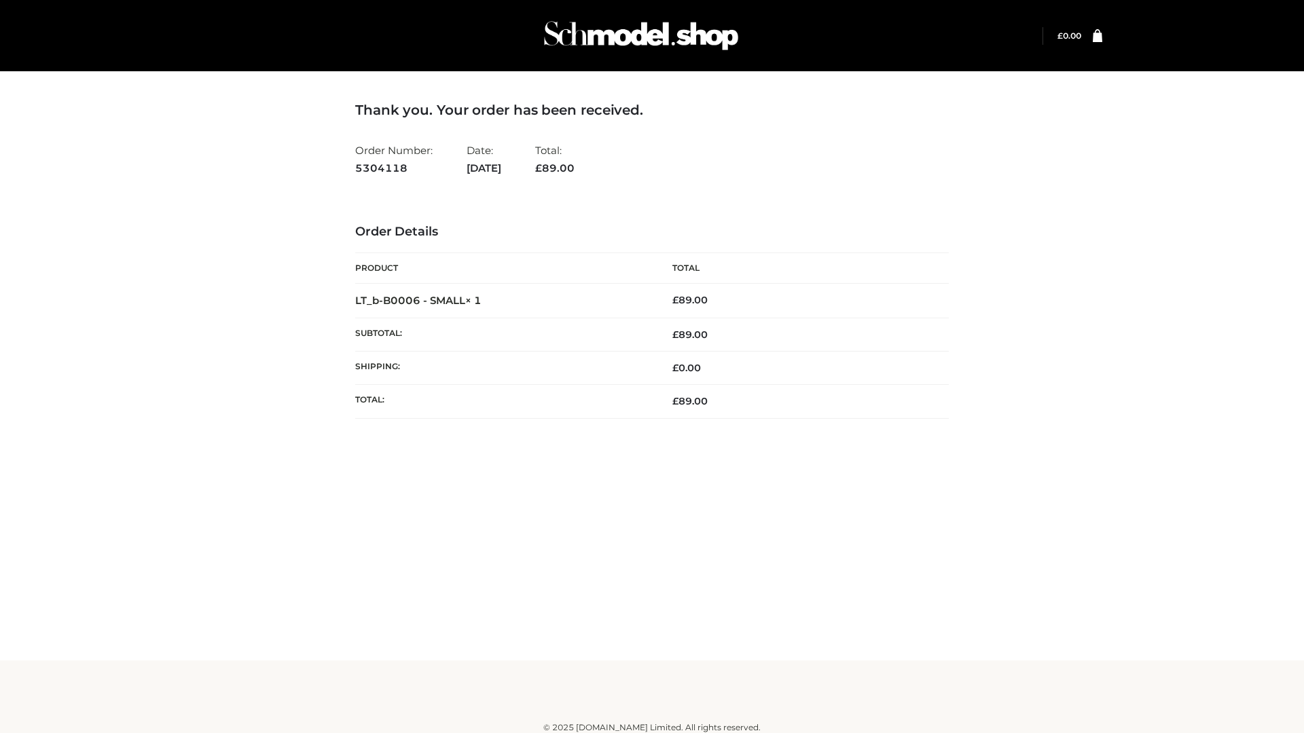 Image resolution: width=1304 pixels, height=733 pixels. I want to click on h3: Thank you. Your order has been received., so click(652, 110).